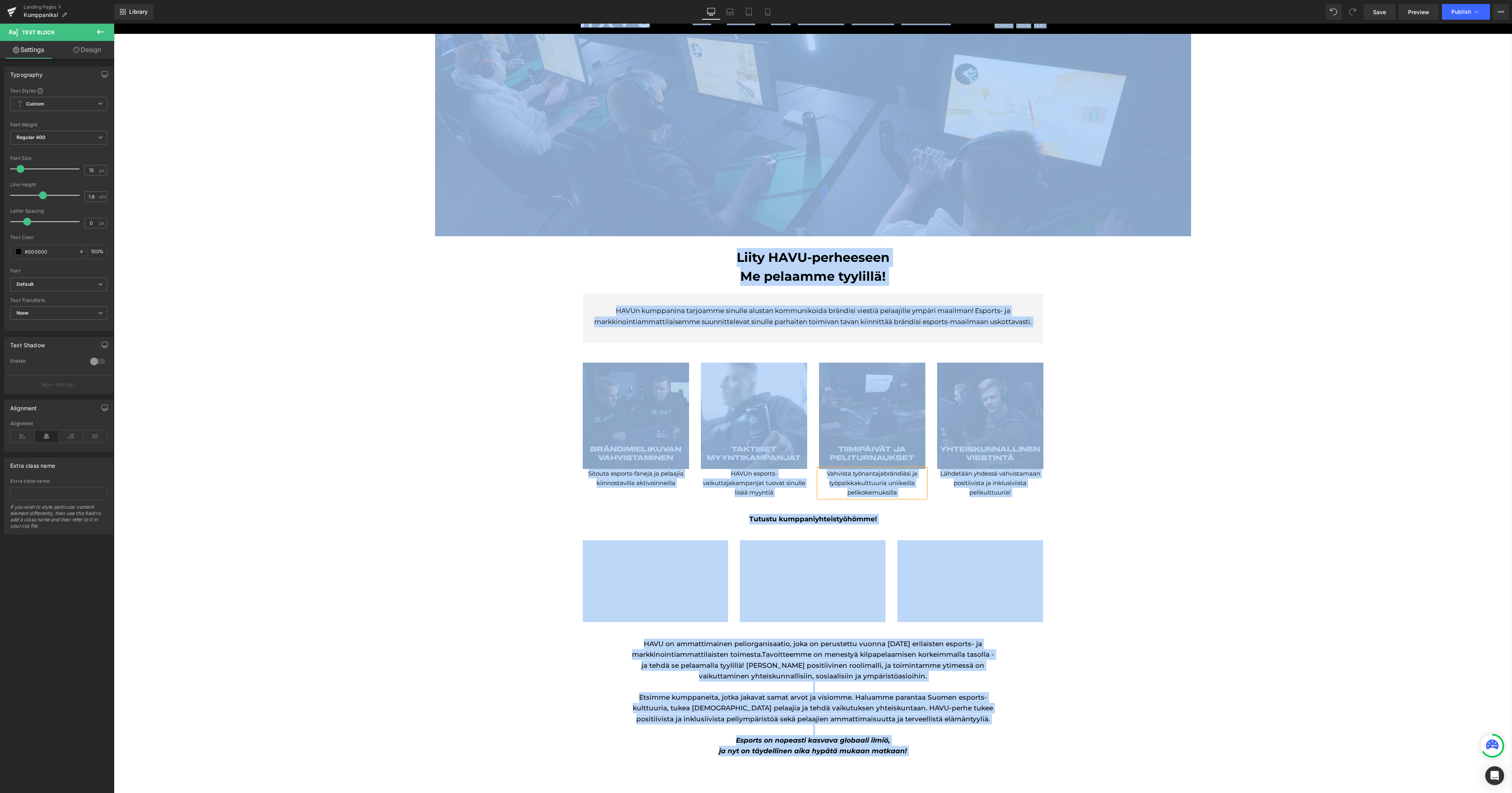 This screenshot has width=1512, height=793. Describe the element at coordinates (46, 362) in the screenshot. I see `div: Enable` at that location.